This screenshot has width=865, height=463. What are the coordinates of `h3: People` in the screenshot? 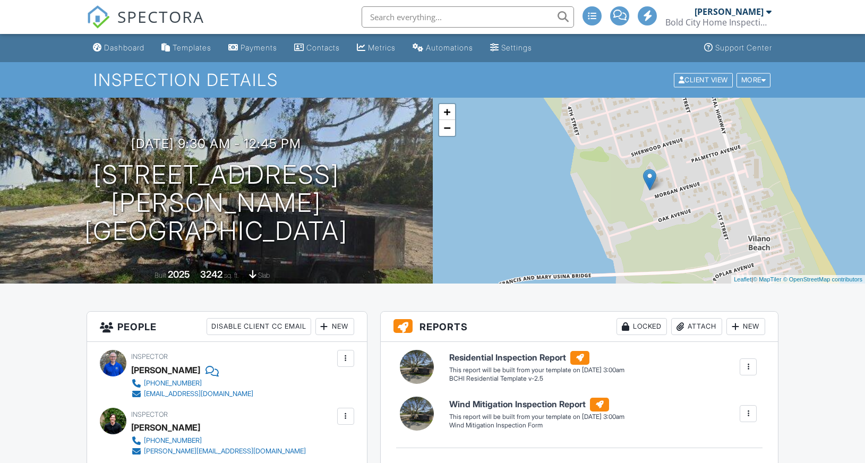 It's located at (227, 327).